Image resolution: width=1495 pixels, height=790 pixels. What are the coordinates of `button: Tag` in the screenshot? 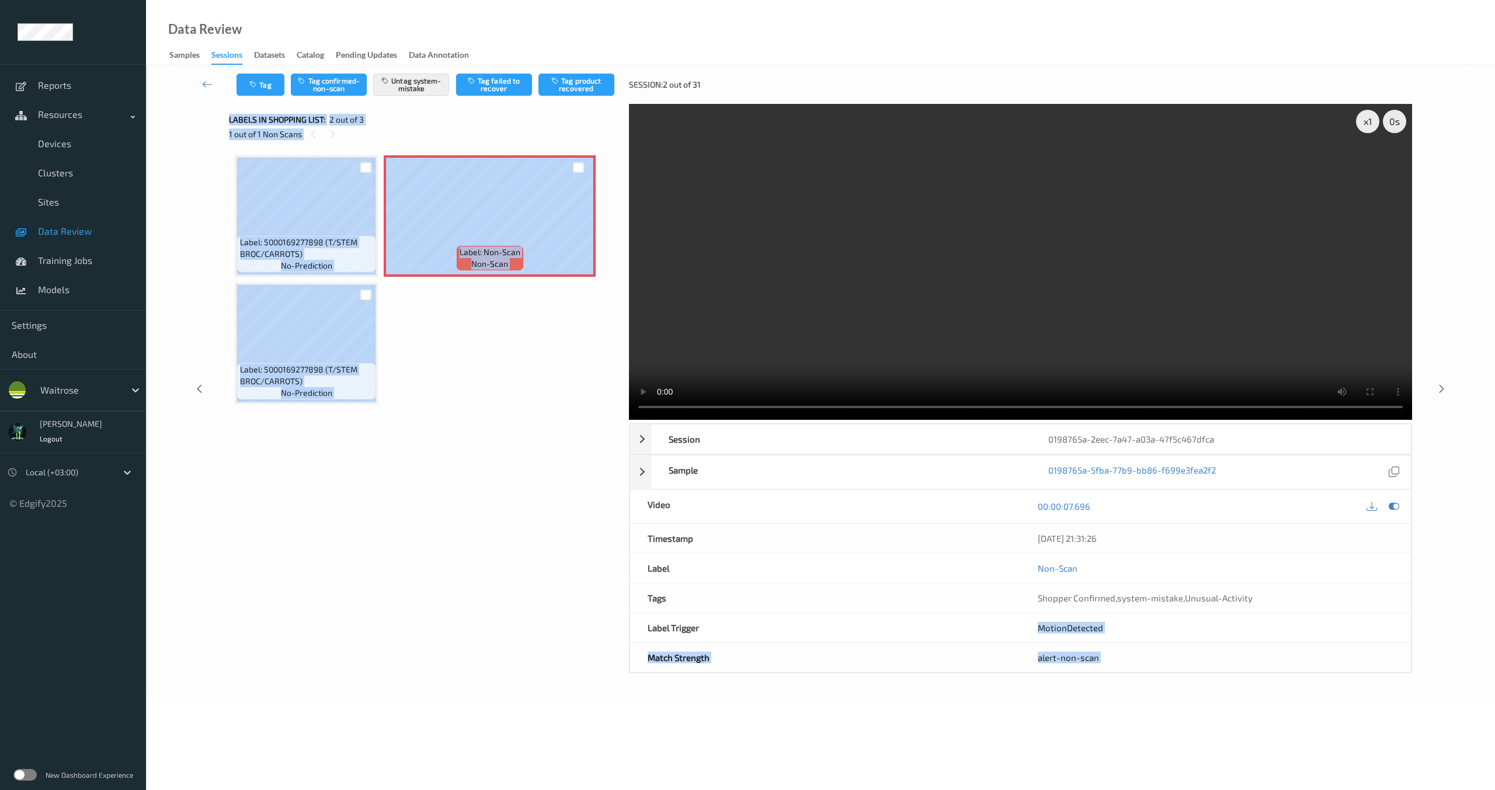 It's located at (261, 85).